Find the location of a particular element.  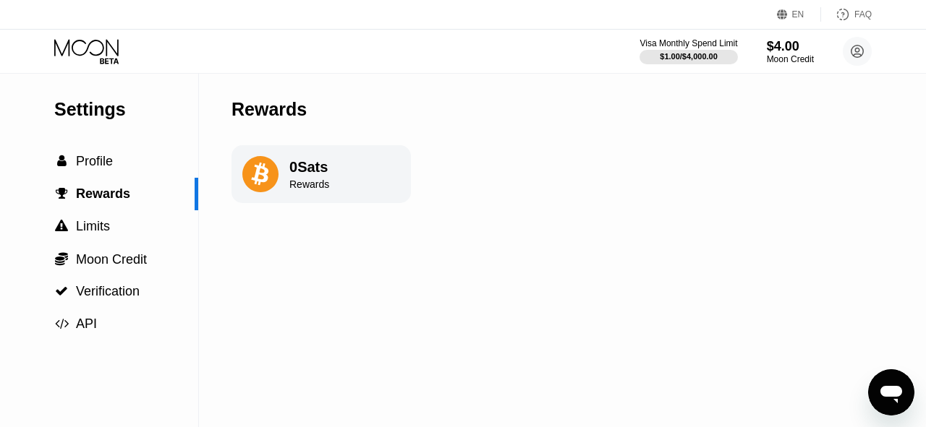

div: Visa Monthly Spend Limit is located at coordinates (688, 43).